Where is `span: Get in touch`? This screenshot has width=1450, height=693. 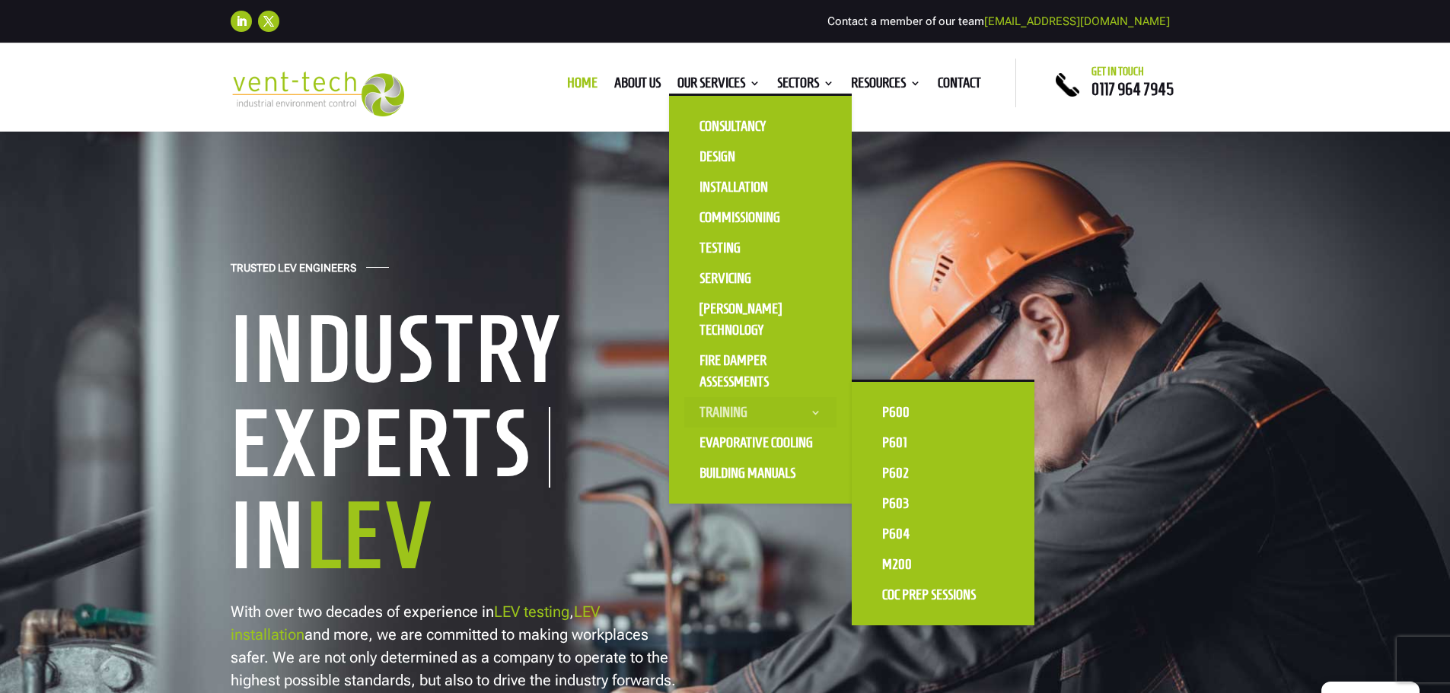 span: Get in touch is located at coordinates (1117, 72).